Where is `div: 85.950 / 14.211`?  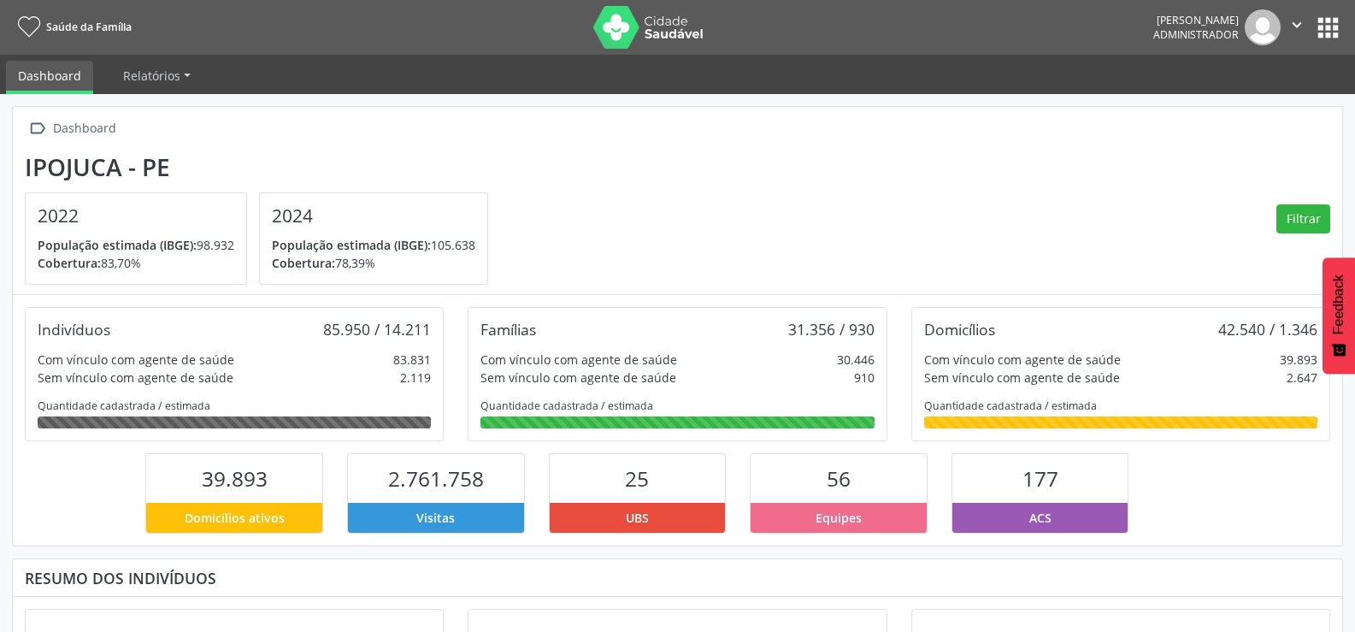 div: 85.950 / 14.211 is located at coordinates (377, 329).